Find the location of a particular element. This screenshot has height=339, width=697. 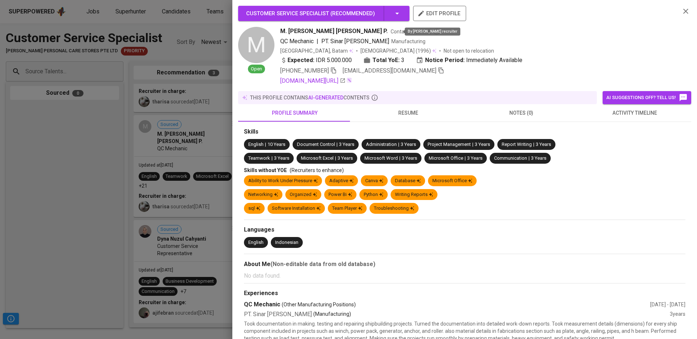

div: Experiences is located at coordinates (465, 293).